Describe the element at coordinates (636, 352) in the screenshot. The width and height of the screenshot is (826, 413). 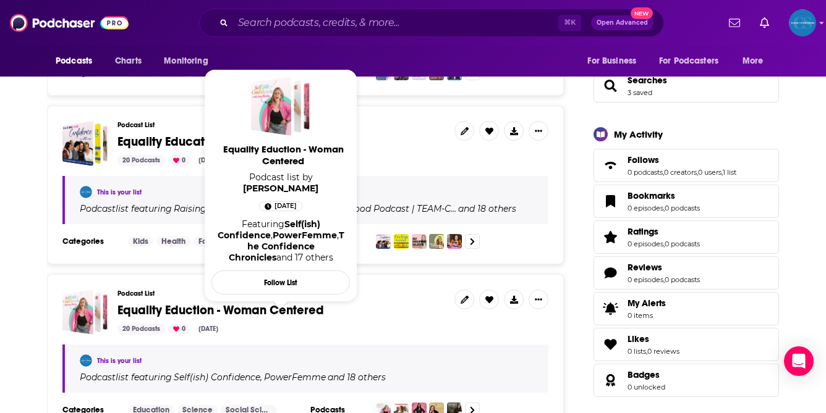
I see `a: 0 lists` at that location.